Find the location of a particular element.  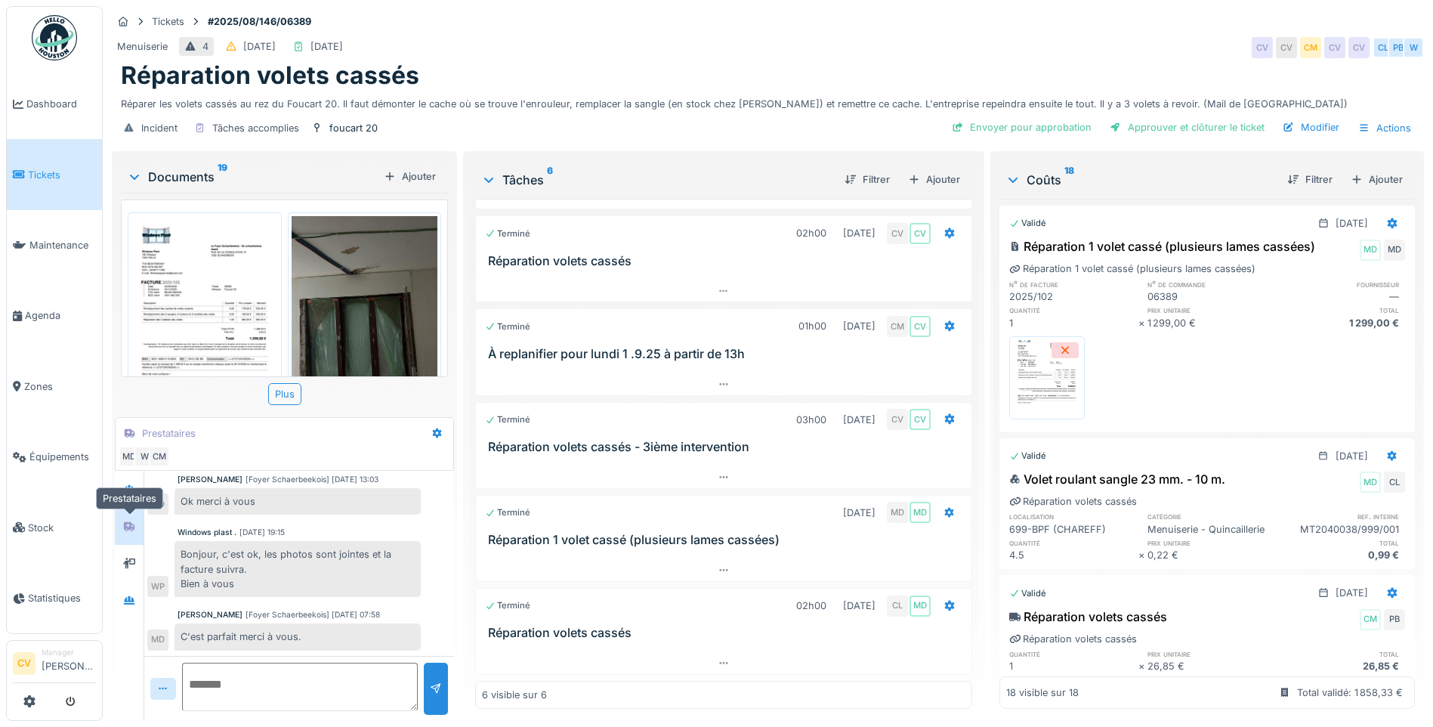

span: Équipements is located at coordinates (63, 456).